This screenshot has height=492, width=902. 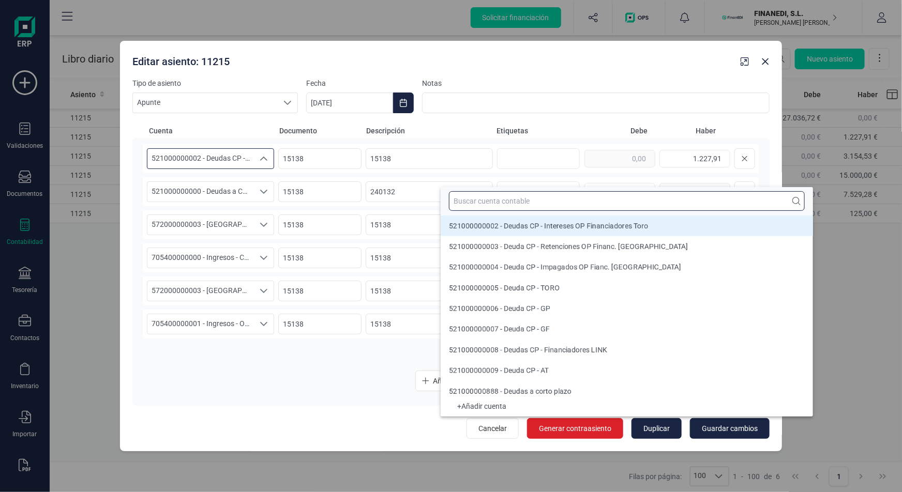 I want to click on button: Duplicar, so click(x=656, y=429).